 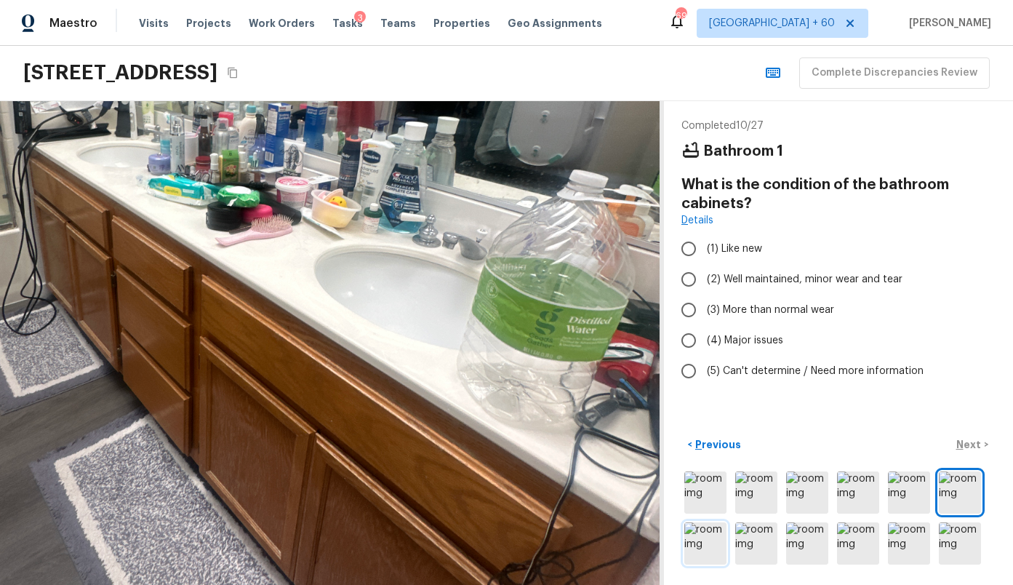 I want to click on p: Previous, so click(x=716, y=444).